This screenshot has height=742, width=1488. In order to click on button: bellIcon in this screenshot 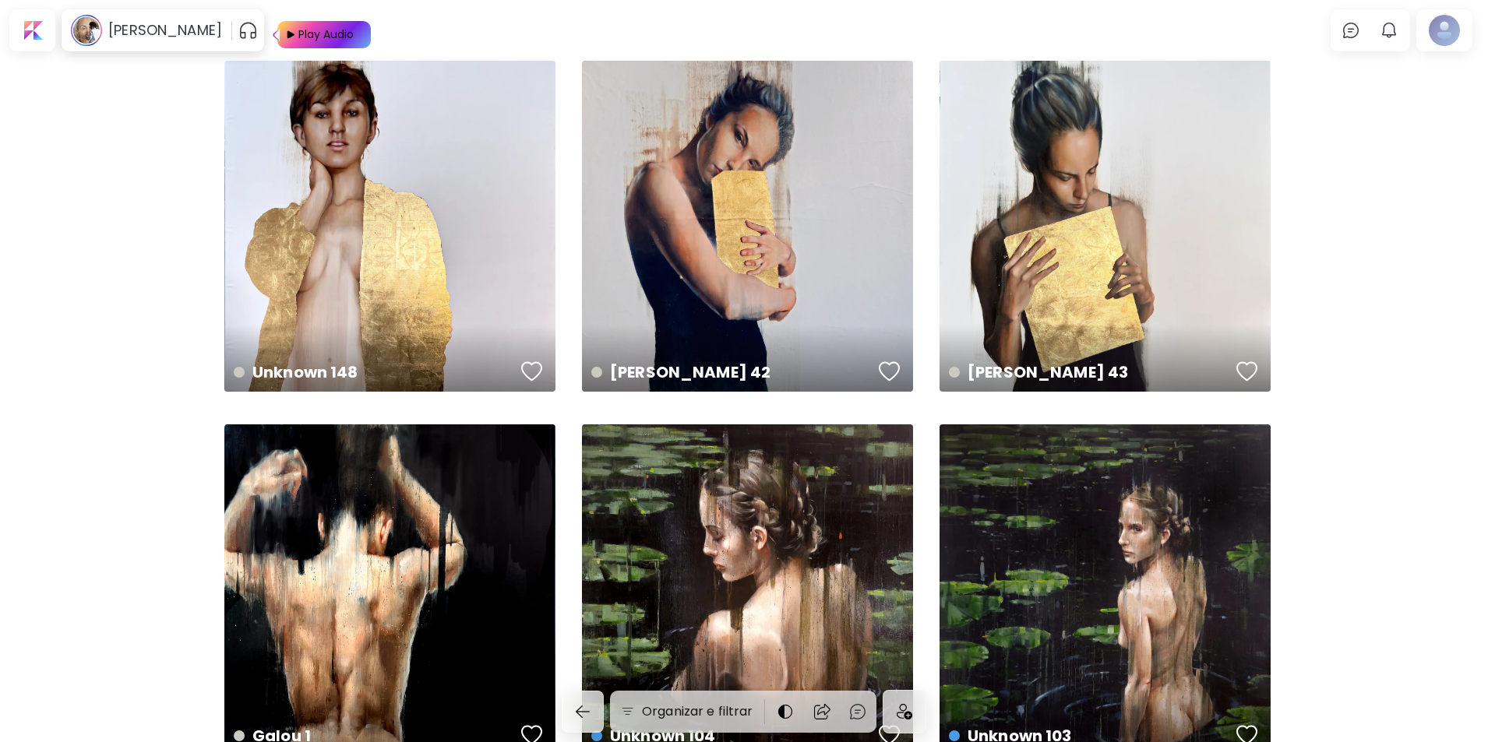, I will do `click(1389, 30)`.